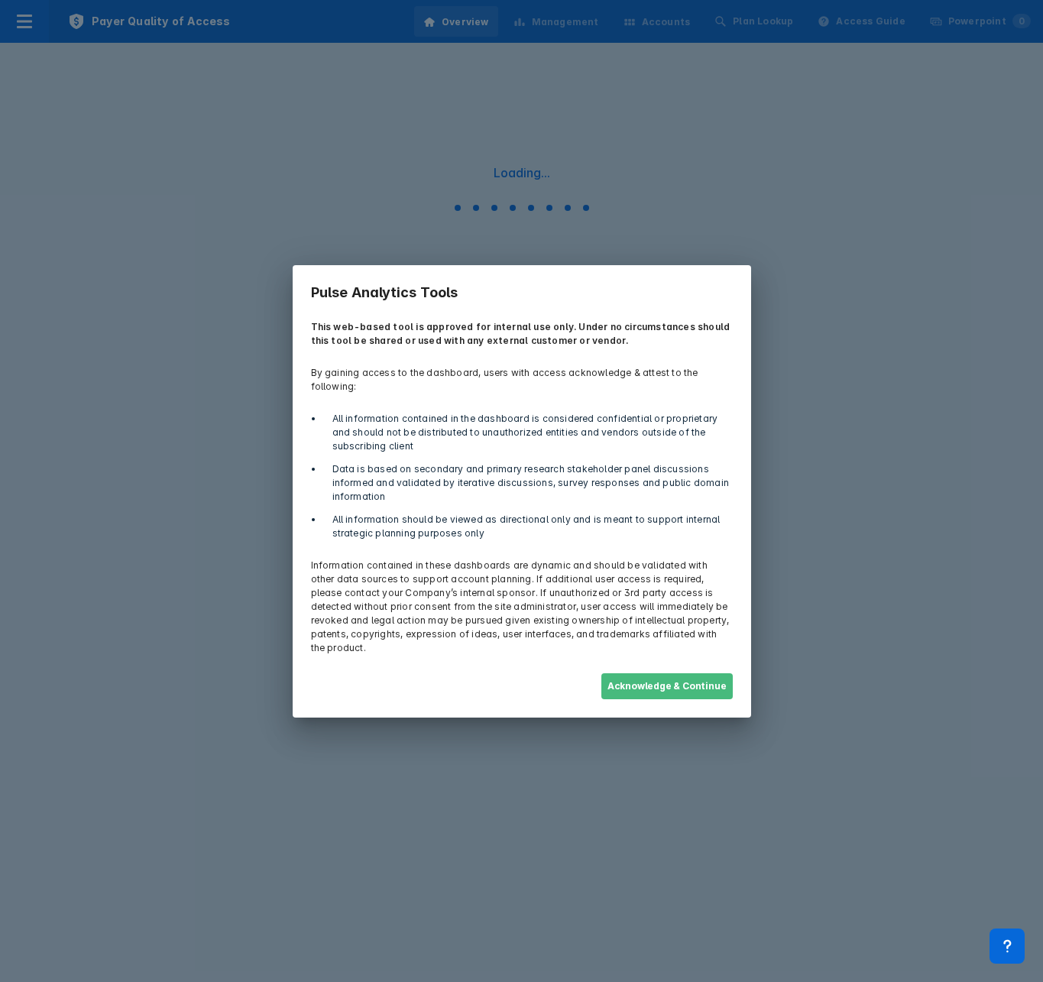  What do you see at coordinates (522, 607) in the screenshot?
I see `p: Information contained in these dashboards are dynamic and should be validated with other data sou...` at bounding box center [522, 607].